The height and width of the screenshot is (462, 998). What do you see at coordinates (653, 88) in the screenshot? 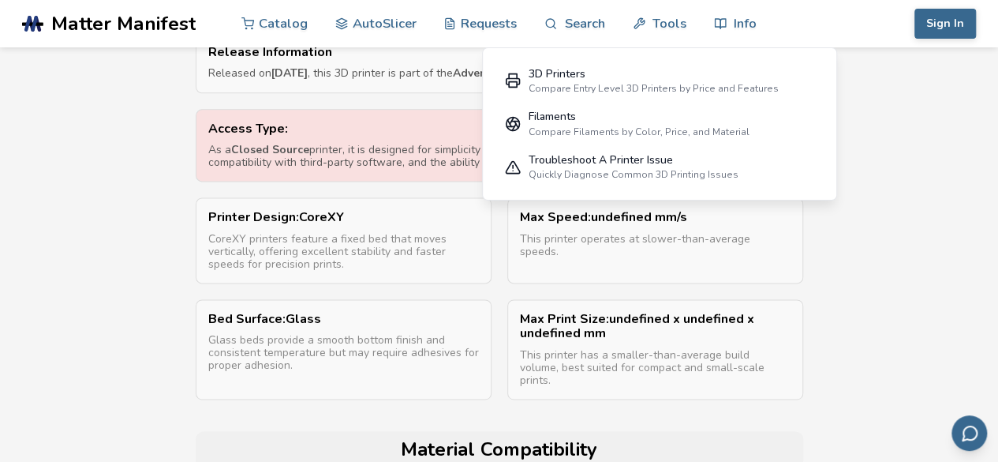
I see `div: Compare Entry Level 3D Printers by Price and Features` at bounding box center [653, 88].